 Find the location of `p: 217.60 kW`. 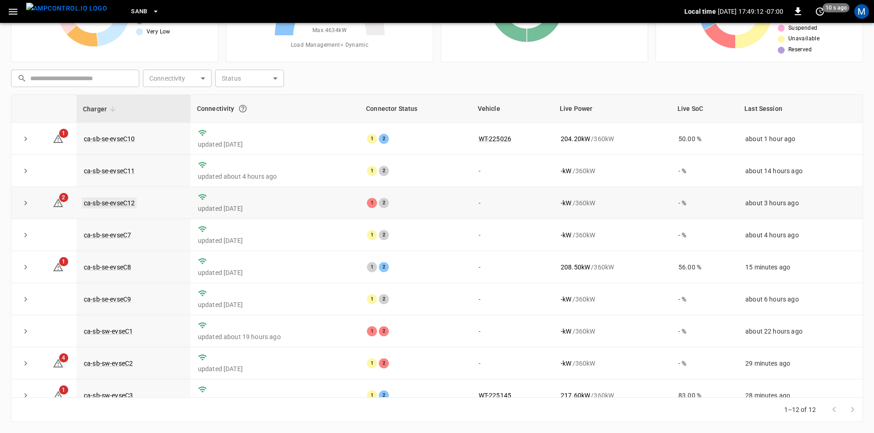

p: 217.60 kW is located at coordinates (576, 395).